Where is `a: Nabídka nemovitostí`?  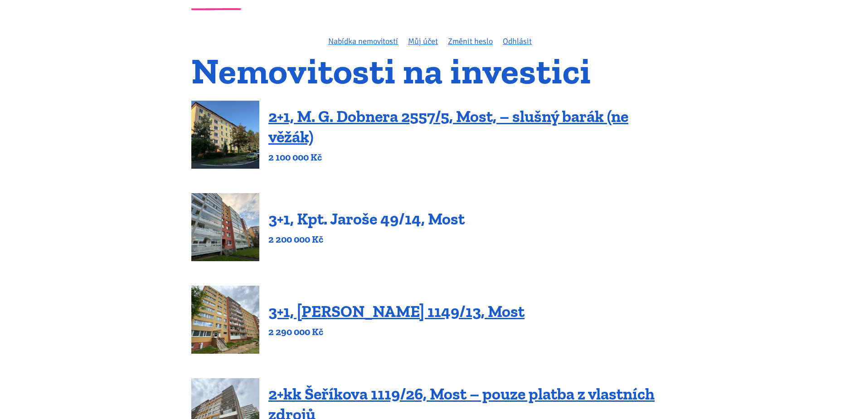 a: Nabídka nemovitostí is located at coordinates (363, 41).